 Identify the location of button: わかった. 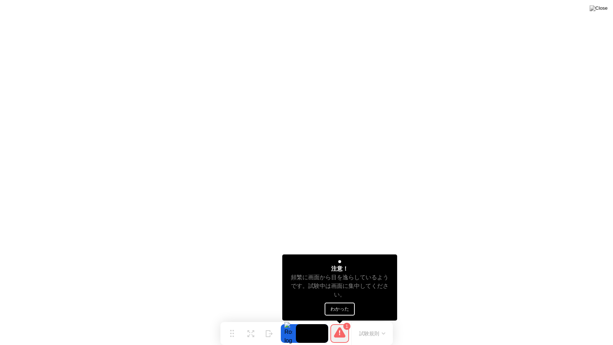
(340, 309).